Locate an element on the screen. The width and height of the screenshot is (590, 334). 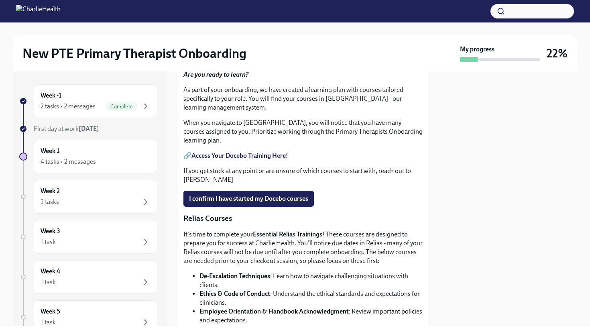
li: : Review important policies and expectations. is located at coordinates (311, 316).